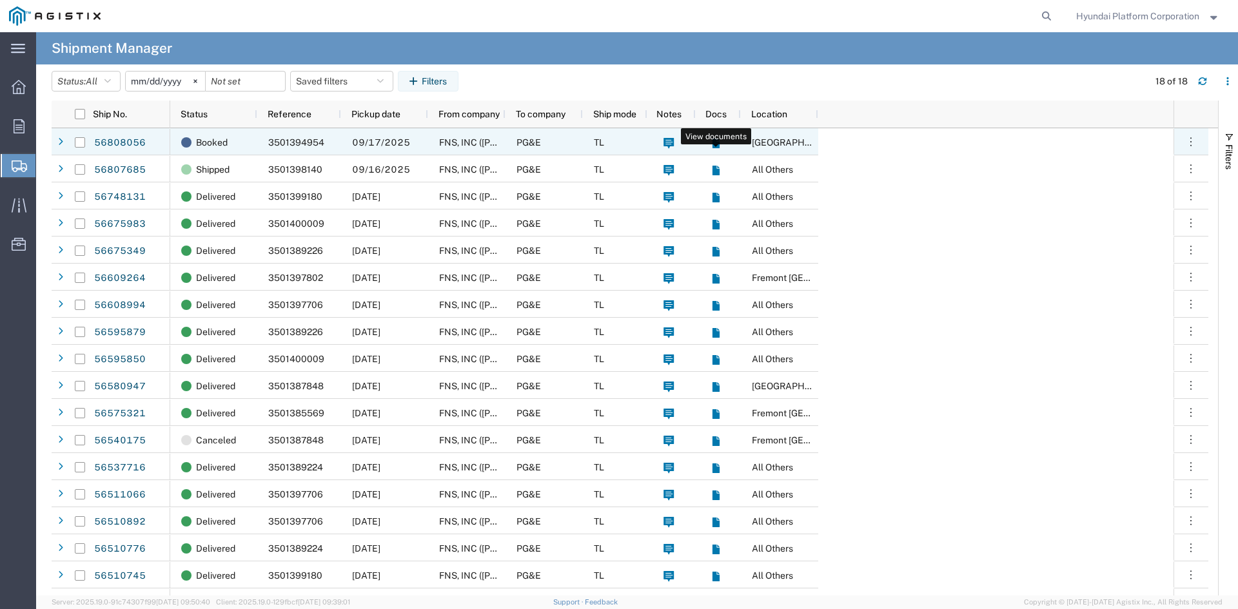 The image size is (1238, 609). What do you see at coordinates (295, 576) in the screenshot?
I see `span: 3501399180` at bounding box center [295, 576].